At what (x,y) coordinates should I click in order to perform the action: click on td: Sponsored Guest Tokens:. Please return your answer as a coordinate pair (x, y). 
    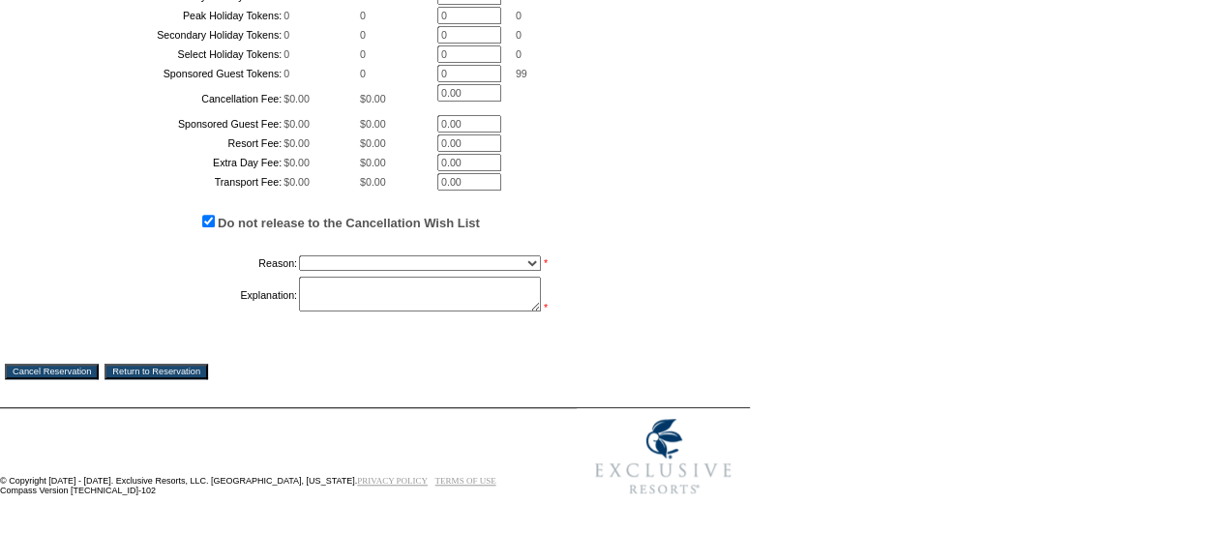
    Looking at the image, I should click on (168, 74).